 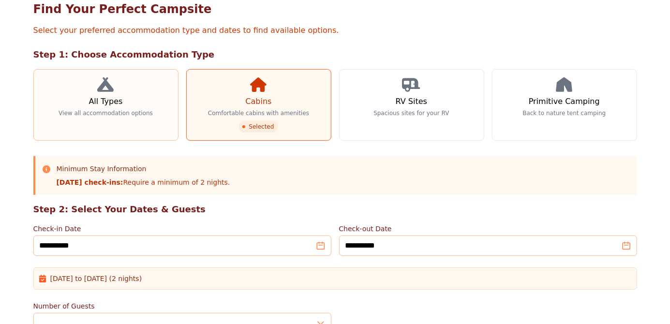 I want to click on p: Require a minimum of 2 nights., so click(x=143, y=182).